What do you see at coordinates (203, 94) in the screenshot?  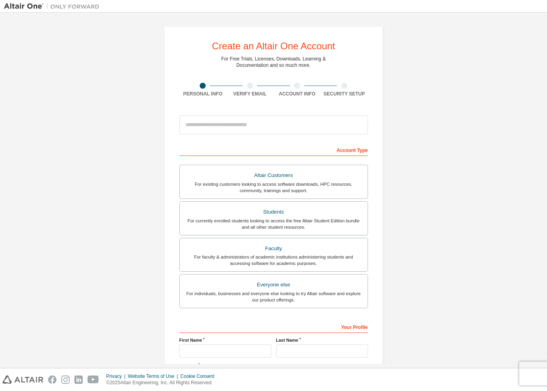 I see `div: Personal Info` at bounding box center [203, 94].